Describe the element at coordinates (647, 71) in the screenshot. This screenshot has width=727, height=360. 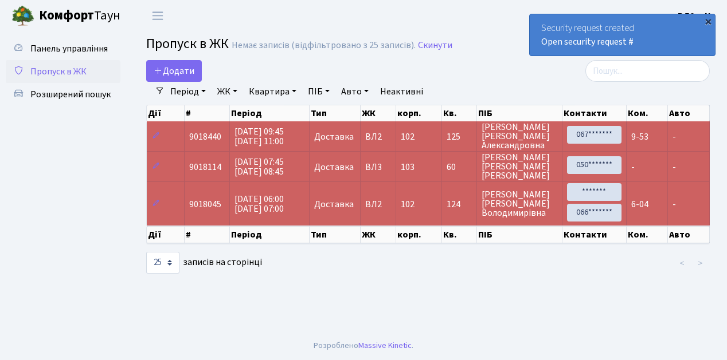
I see `input: Пошук...` at that location.